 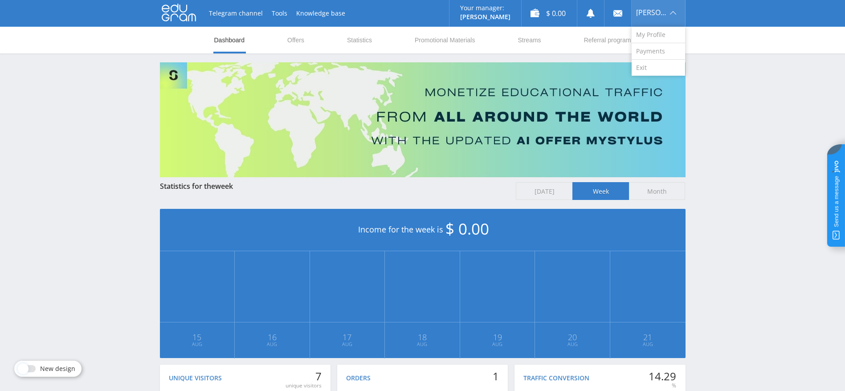 I want to click on a: My Profile, so click(x=658, y=35).